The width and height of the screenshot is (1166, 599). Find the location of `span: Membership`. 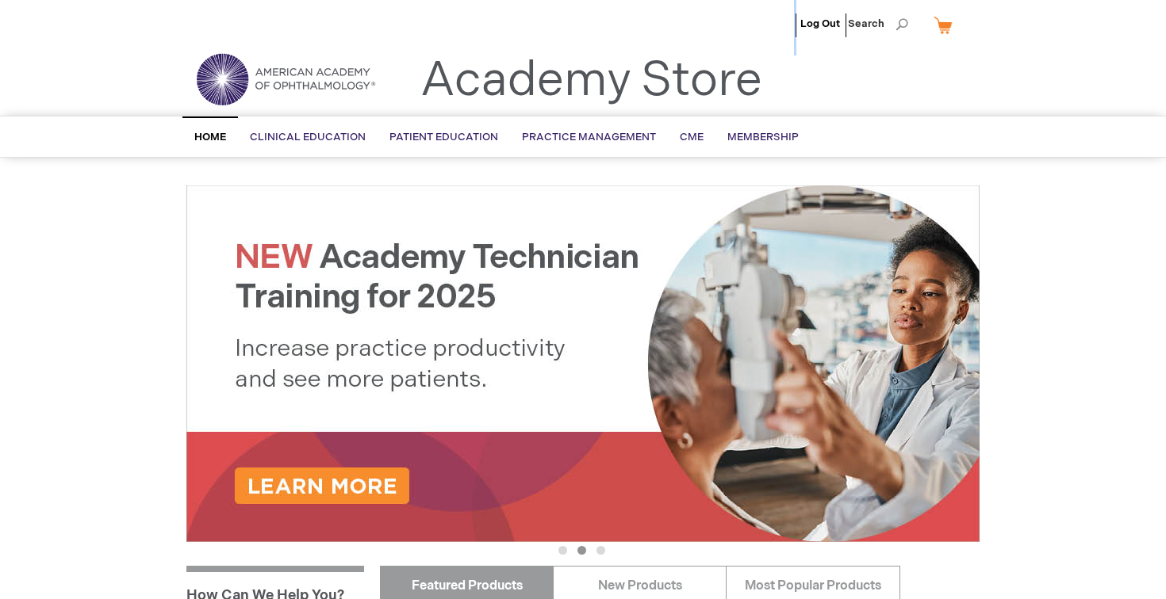

span: Membership is located at coordinates (763, 137).